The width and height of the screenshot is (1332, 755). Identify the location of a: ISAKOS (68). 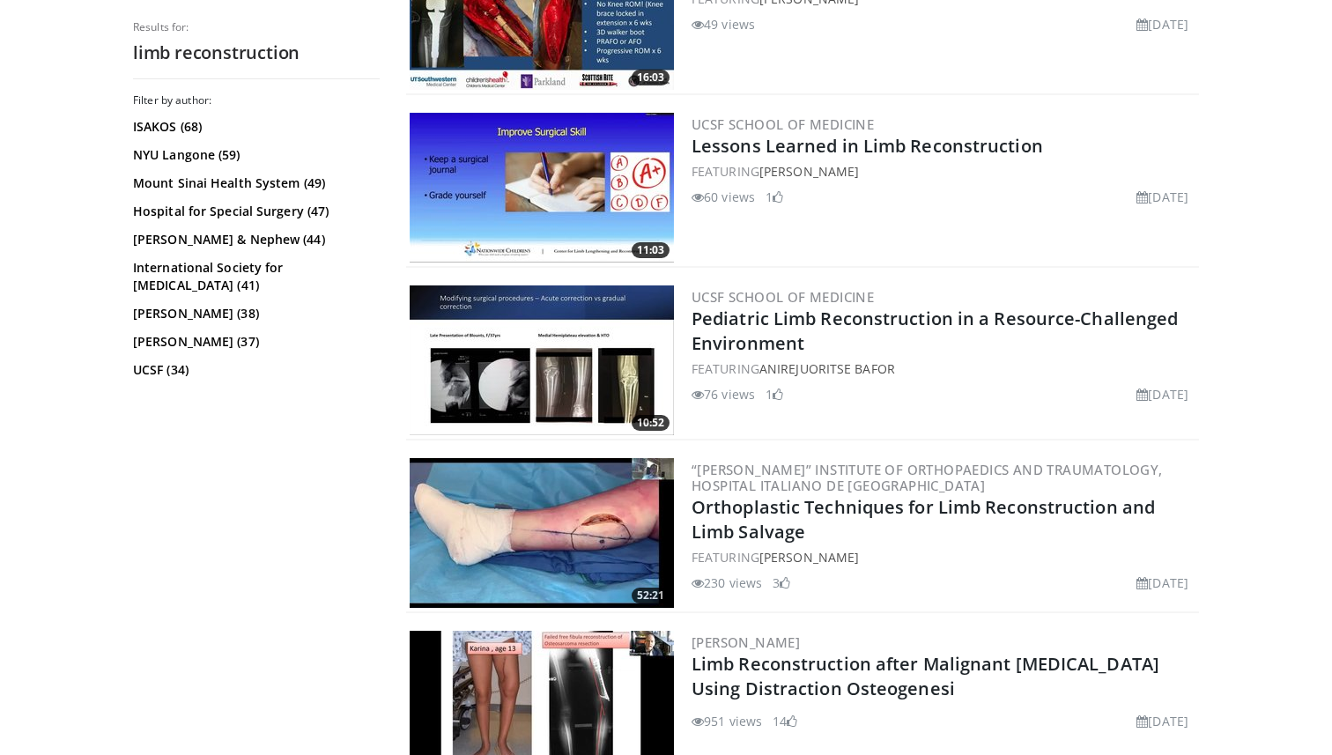
(254, 127).